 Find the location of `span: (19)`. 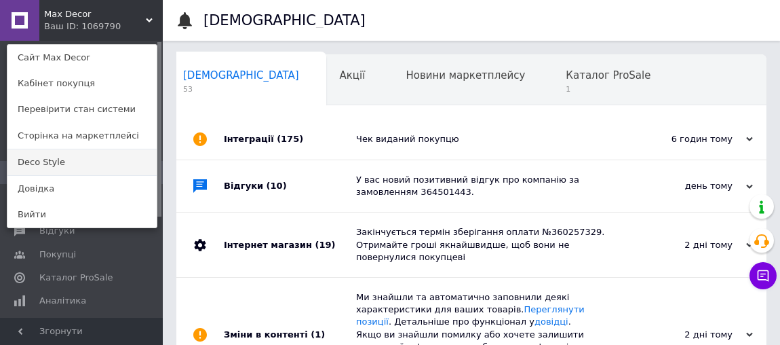

span: (19) is located at coordinates (325, 244).